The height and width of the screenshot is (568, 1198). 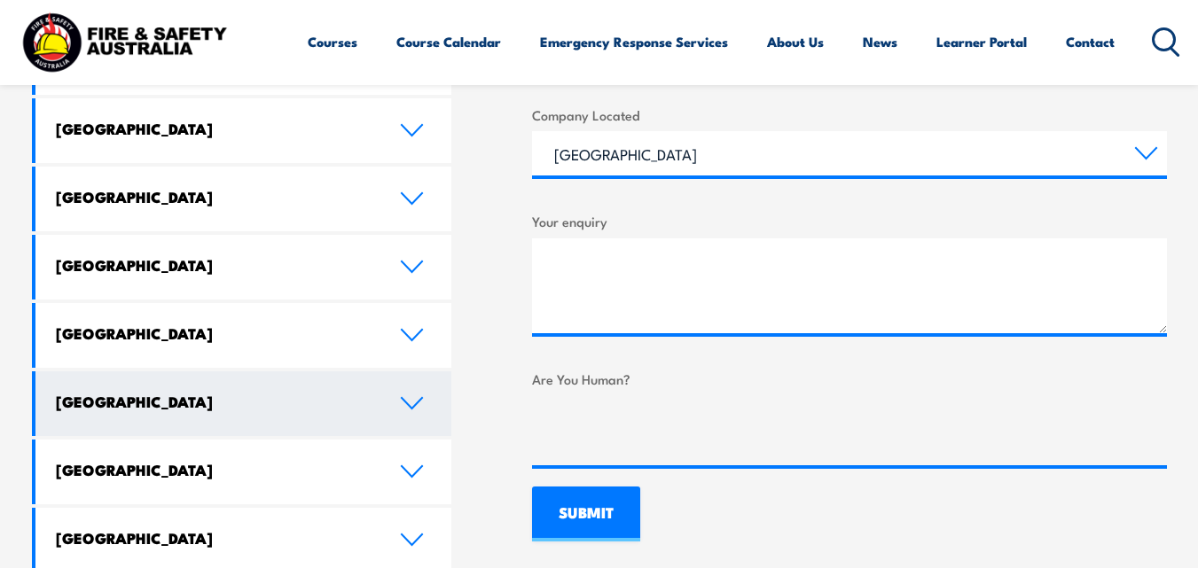 I want to click on a: Learner Portal, so click(x=982, y=42).